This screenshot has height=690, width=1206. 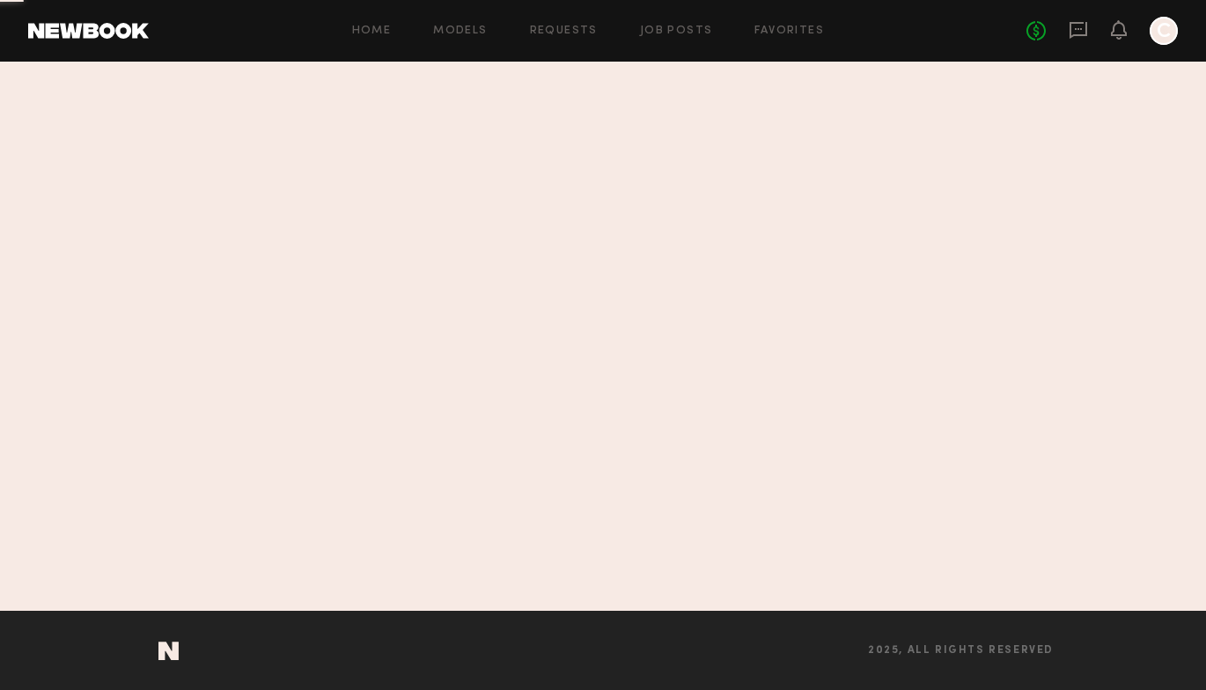 I want to click on a: Favorites, so click(x=789, y=31).